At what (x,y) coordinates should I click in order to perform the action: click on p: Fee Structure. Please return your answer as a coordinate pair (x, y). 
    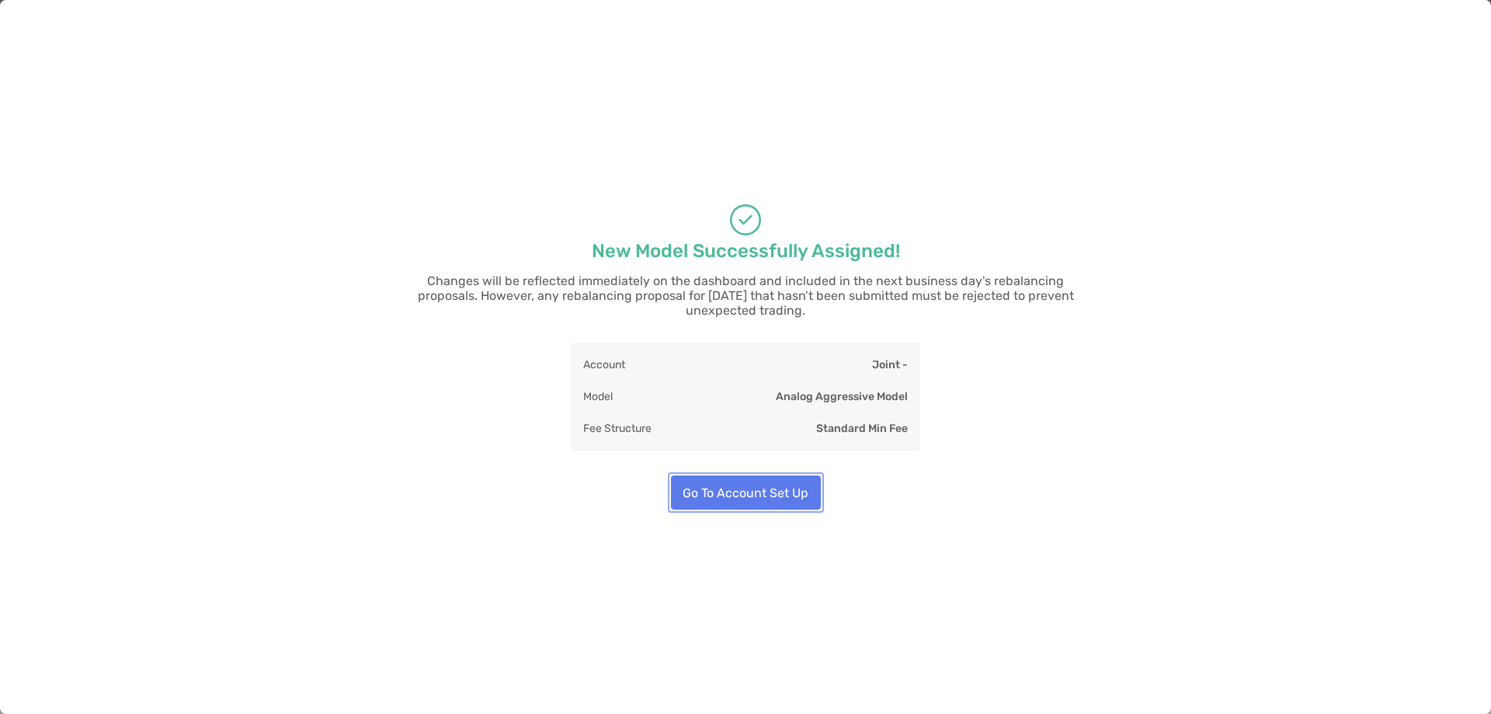
    Looking at the image, I should click on (617, 428).